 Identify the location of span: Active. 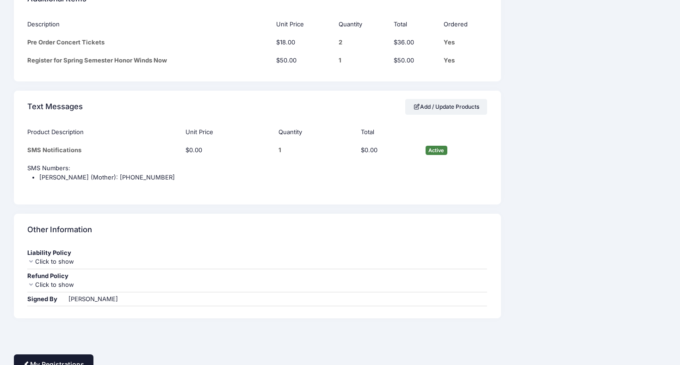
(436, 150).